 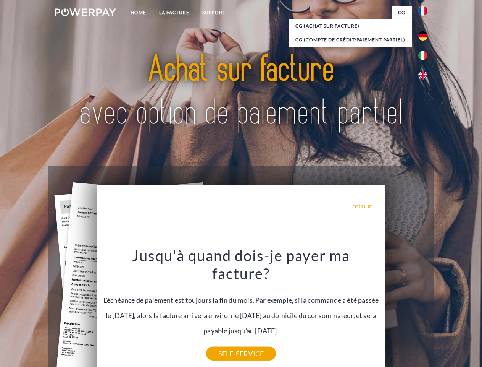 I want to click on img: it, so click(x=423, y=55).